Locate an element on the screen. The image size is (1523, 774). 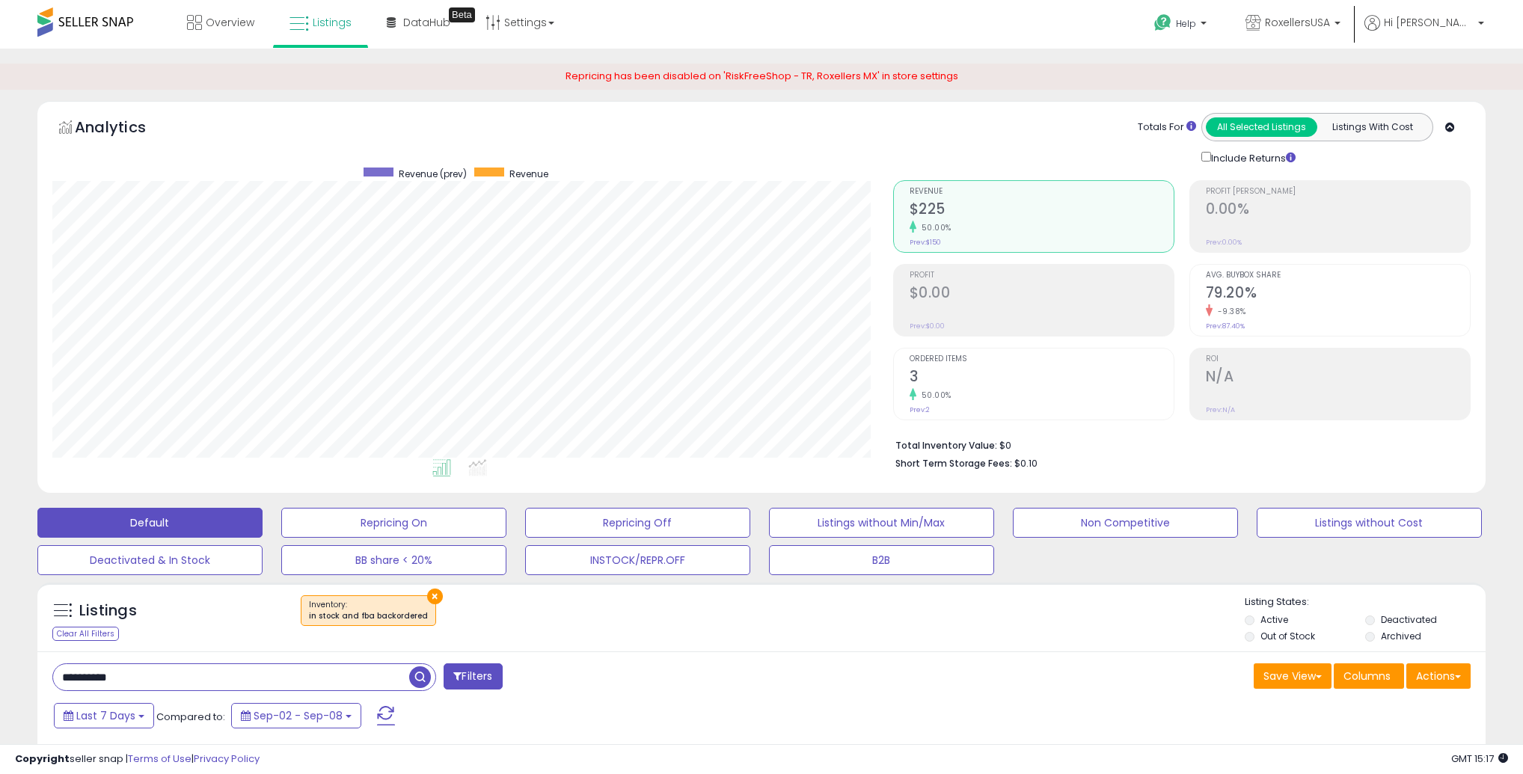
span: Columns is located at coordinates (1367, 676).